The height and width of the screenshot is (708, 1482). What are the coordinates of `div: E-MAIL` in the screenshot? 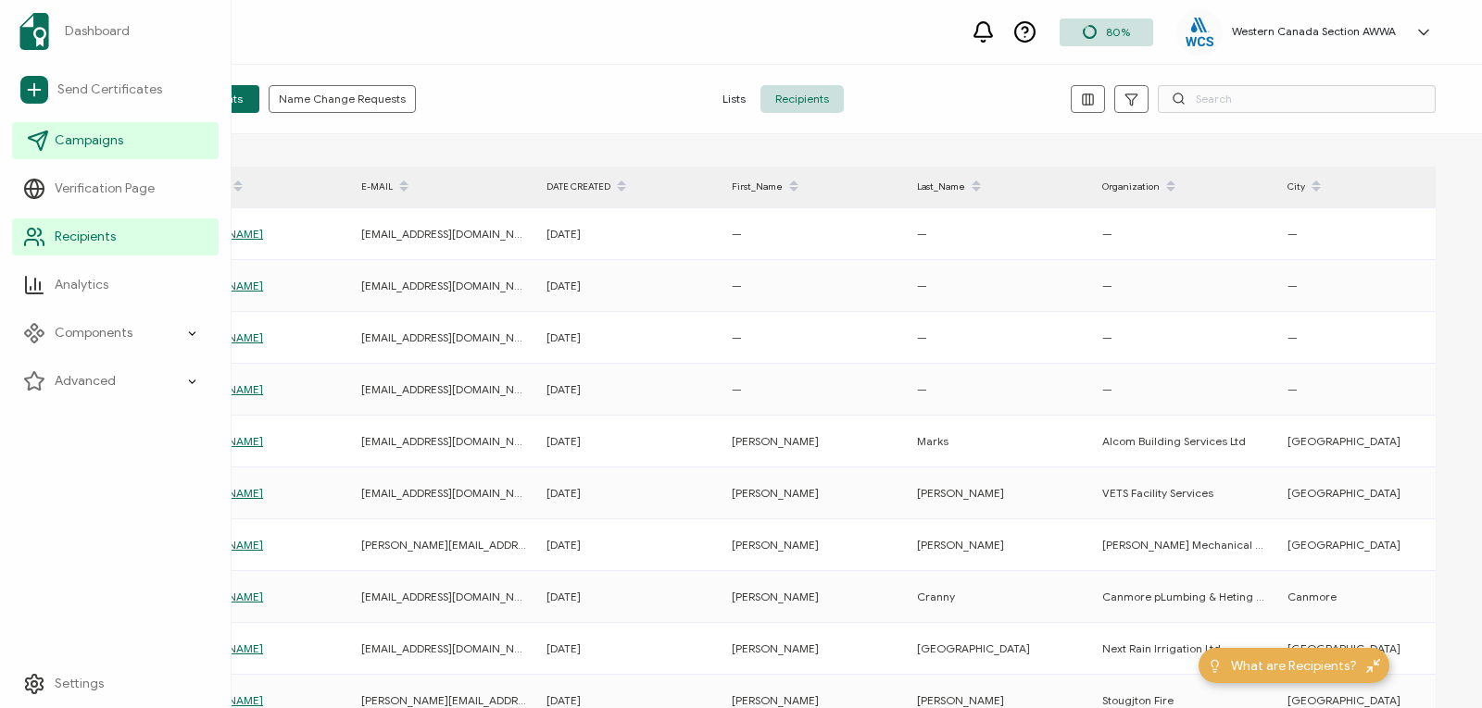 It's located at (444, 187).